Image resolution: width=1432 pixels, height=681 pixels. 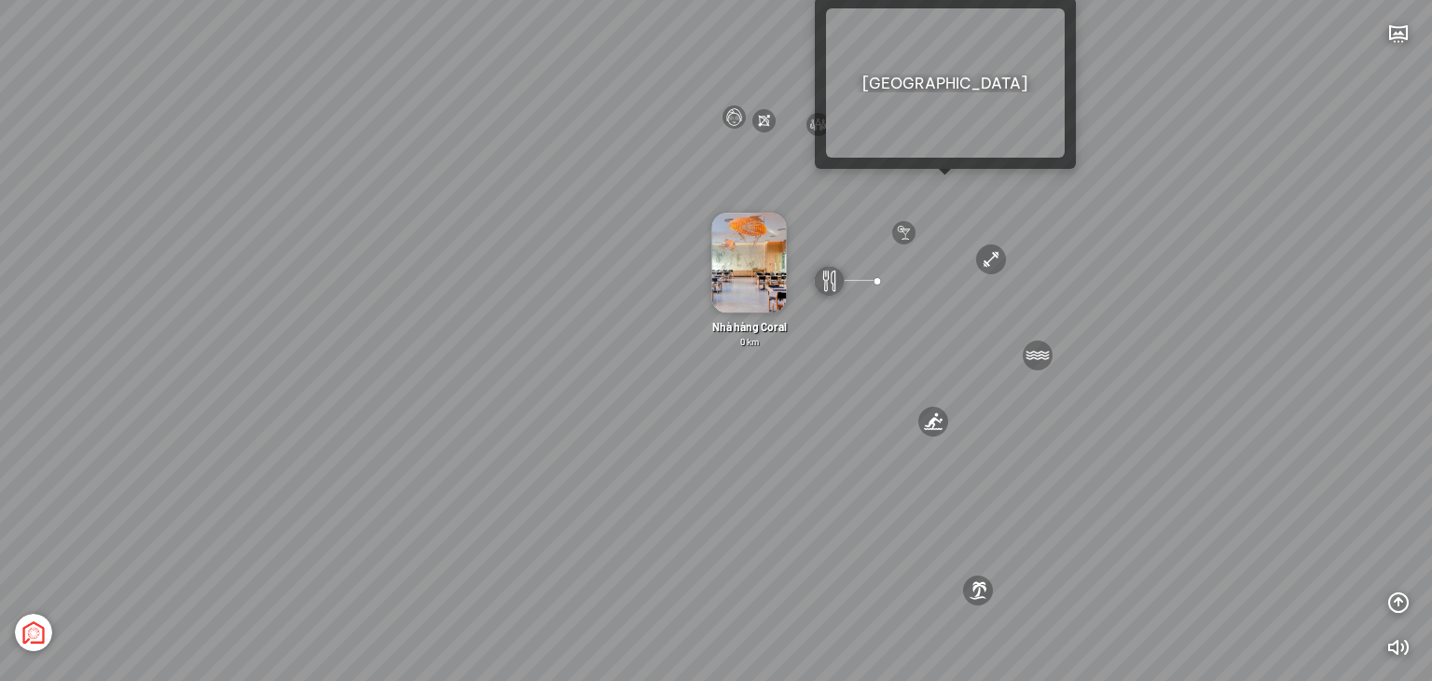 I want to click on span: 0 km, so click(x=750, y=341).